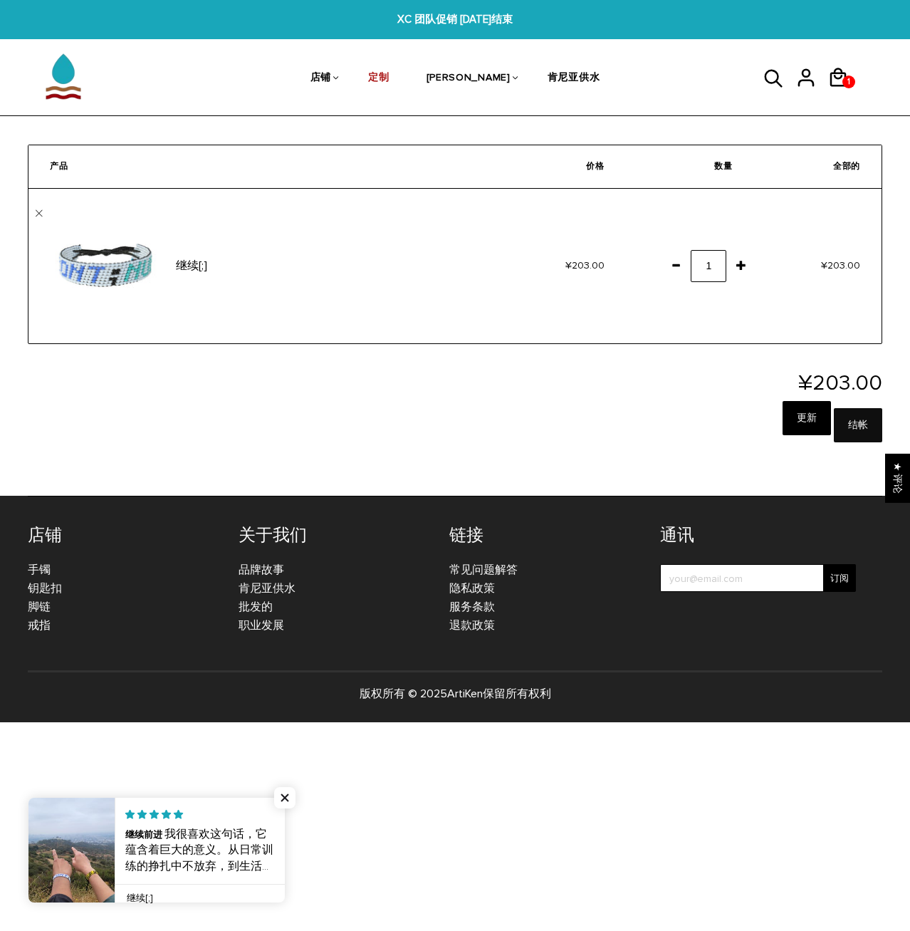  I want to click on font: 品牌故事, so click(261, 570).